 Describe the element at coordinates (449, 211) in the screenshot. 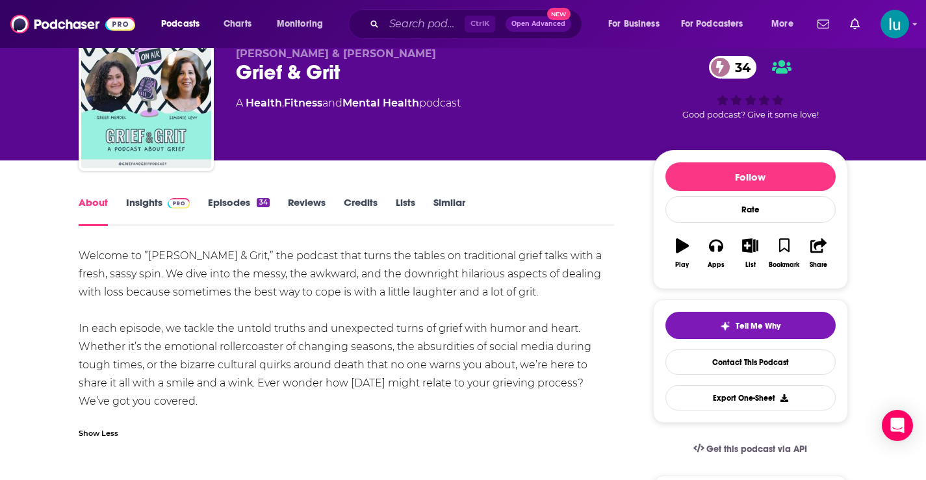

I see `a: Similar` at that location.